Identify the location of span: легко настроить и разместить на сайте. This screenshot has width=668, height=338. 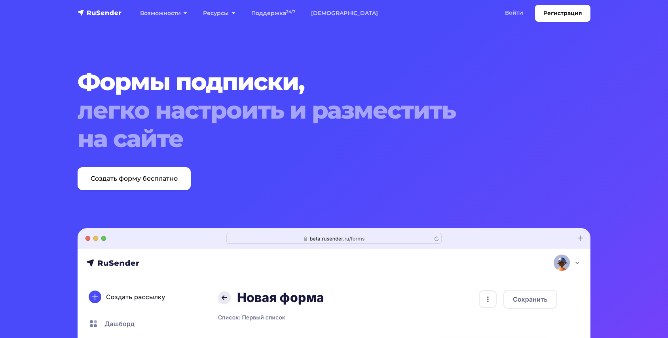
(312, 125).